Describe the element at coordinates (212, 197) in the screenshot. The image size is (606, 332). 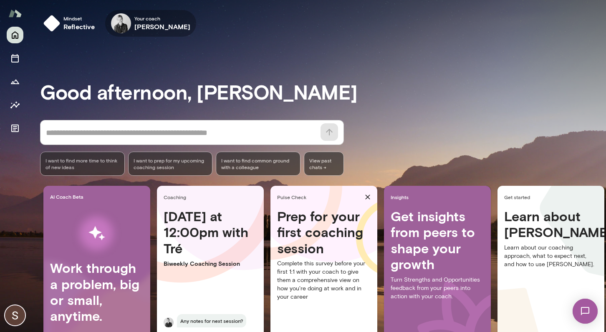
I see `span: Coaching` at that location.